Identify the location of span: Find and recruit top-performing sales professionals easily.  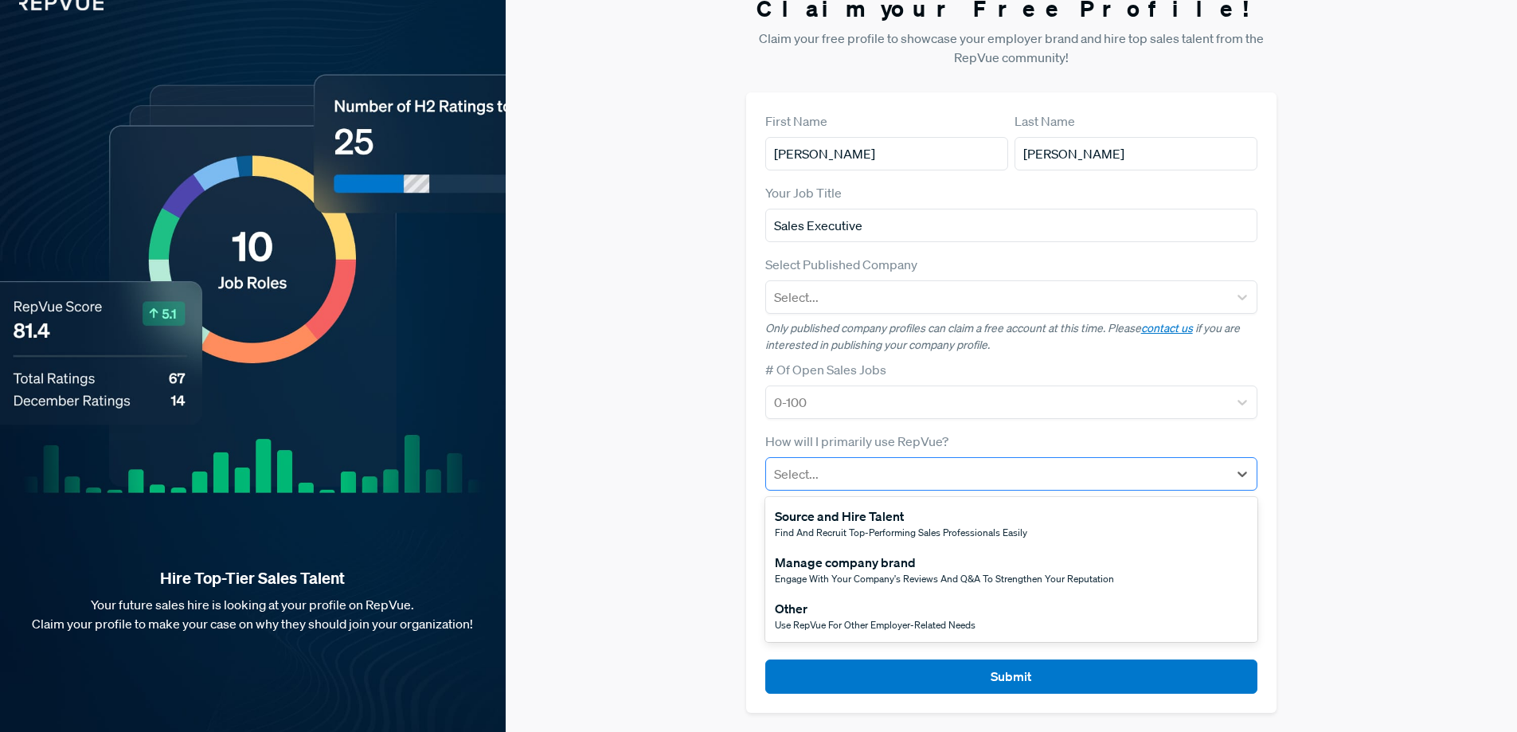
(901, 532).